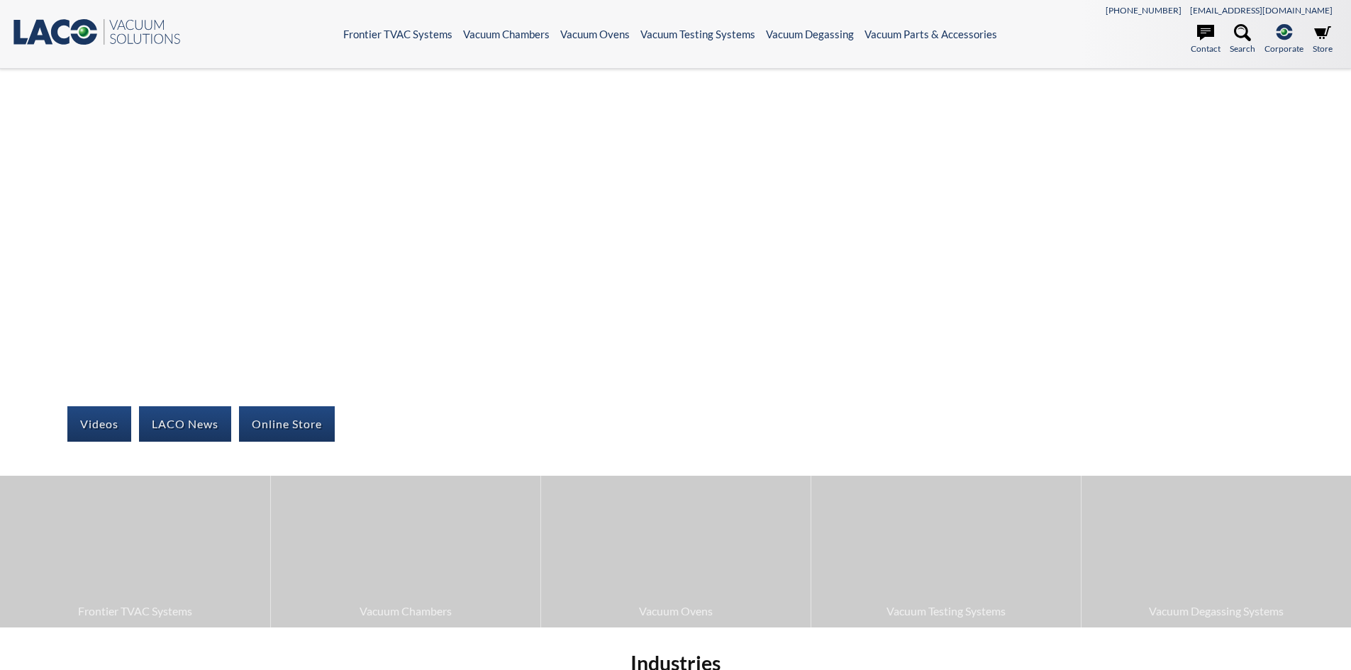 The image size is (1351, 670). I want to click on span: Vacuum Chambers, so click(406, 611).